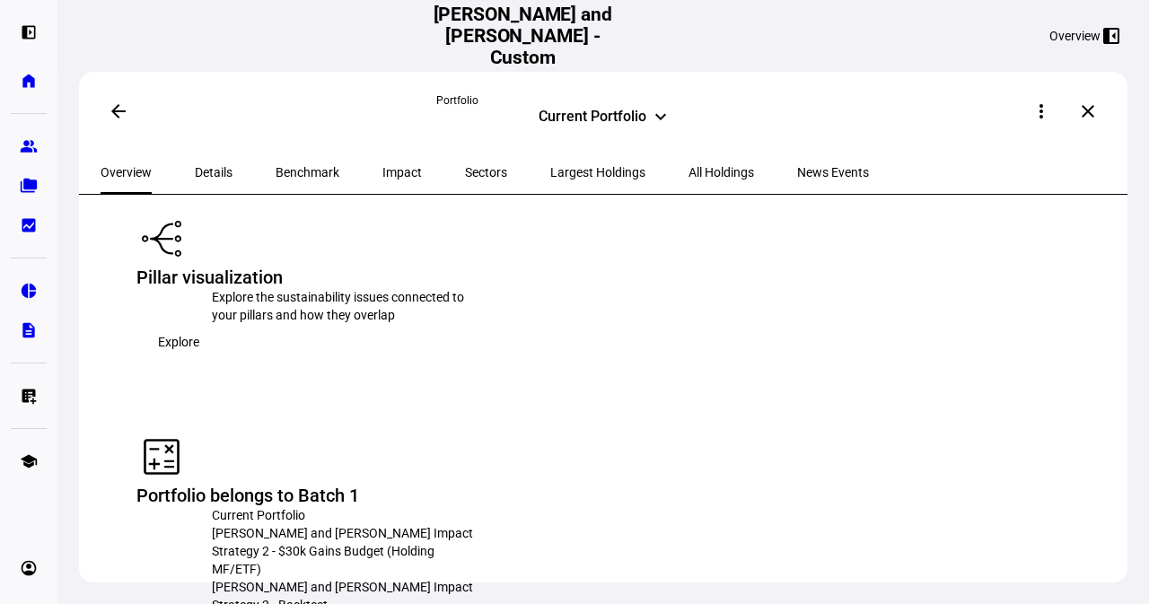 The width and height of the screenshot is (1149, 604). Describe the element at coordinates (29, 81) in the screenshot. I see `eth-mat-symbol: home` at that location.